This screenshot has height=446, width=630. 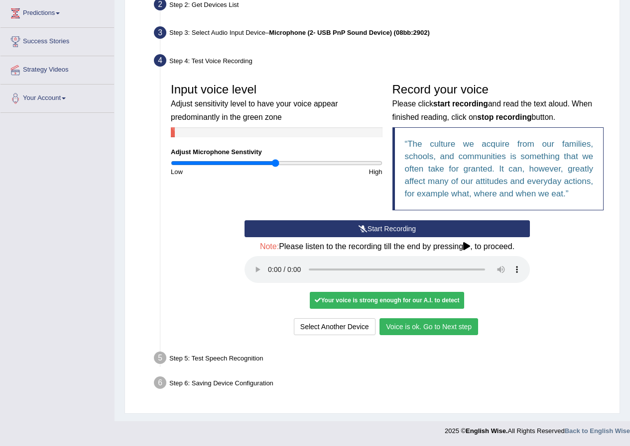 I want to click on button: Voice is ok. Go to Next step, so click(x=429, y=327).